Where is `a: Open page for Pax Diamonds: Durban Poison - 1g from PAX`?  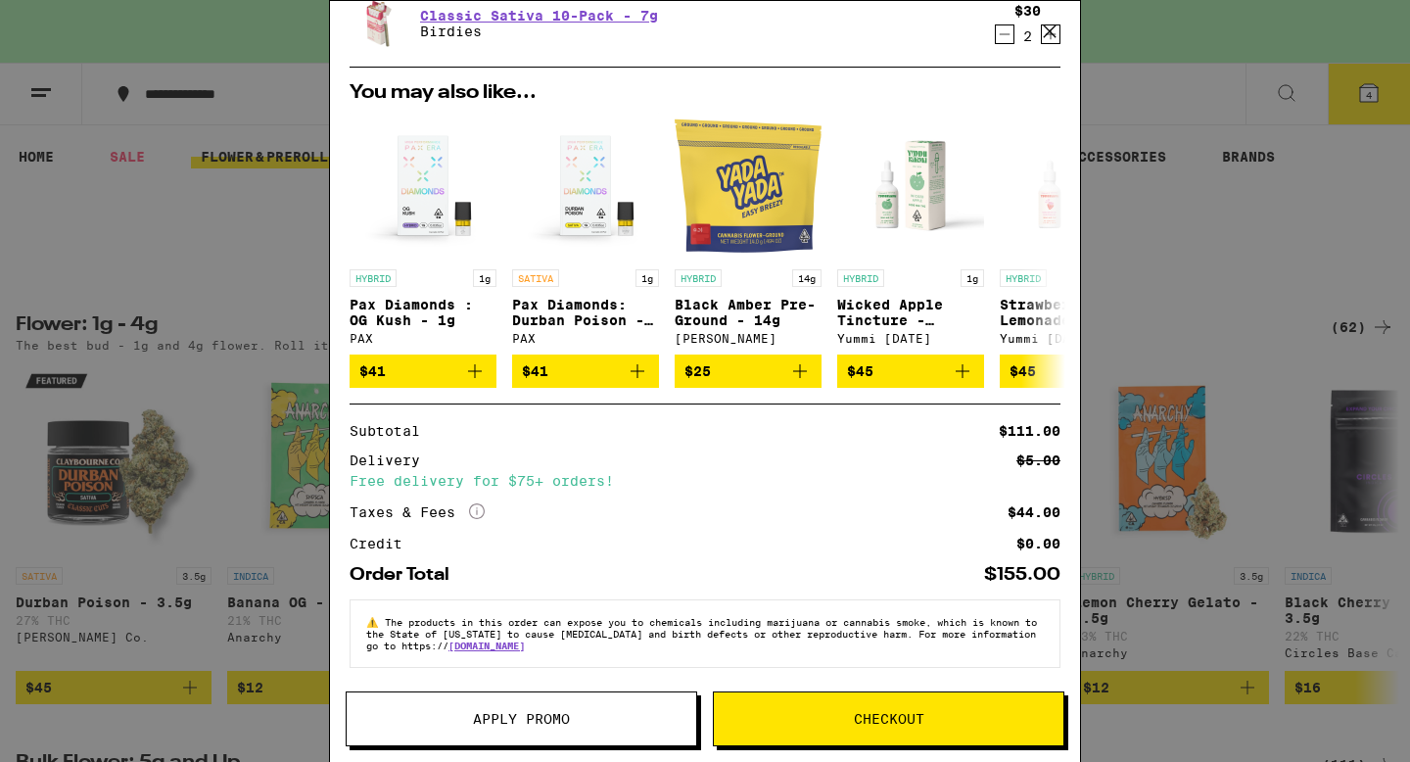 a: Open page for Pax Diamonds: Durban Poison - 1g from PAX is located at coordinates (586, 233).